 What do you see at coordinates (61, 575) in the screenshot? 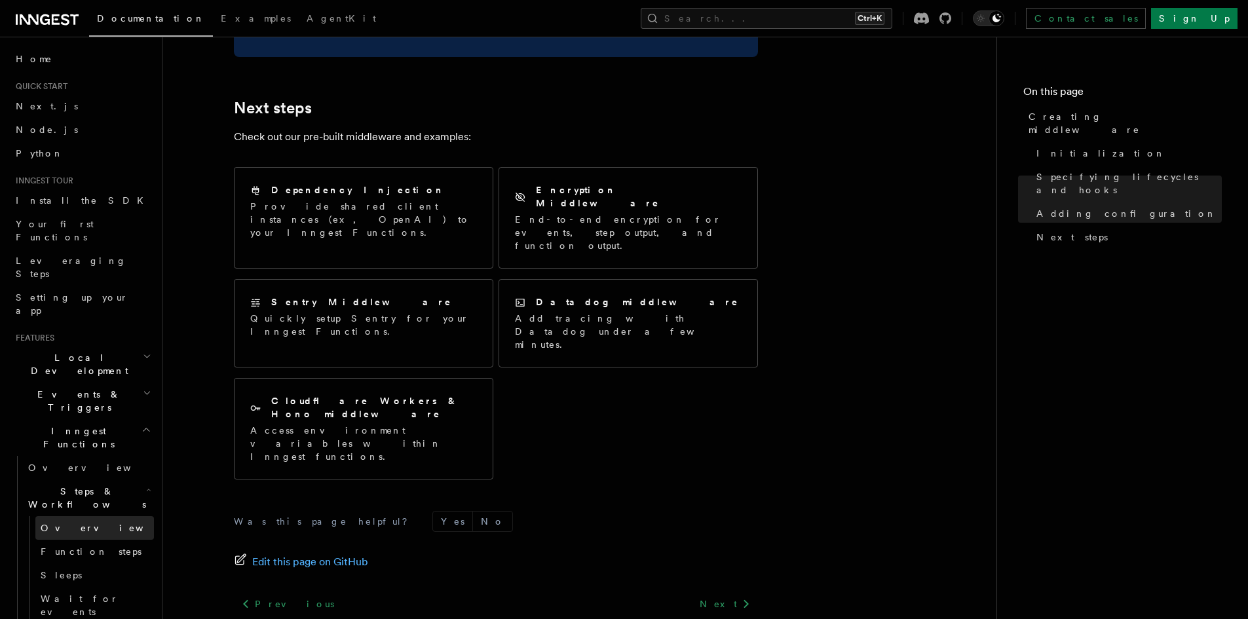
I see `span: Sleeps` at bounding box center [61, 575].